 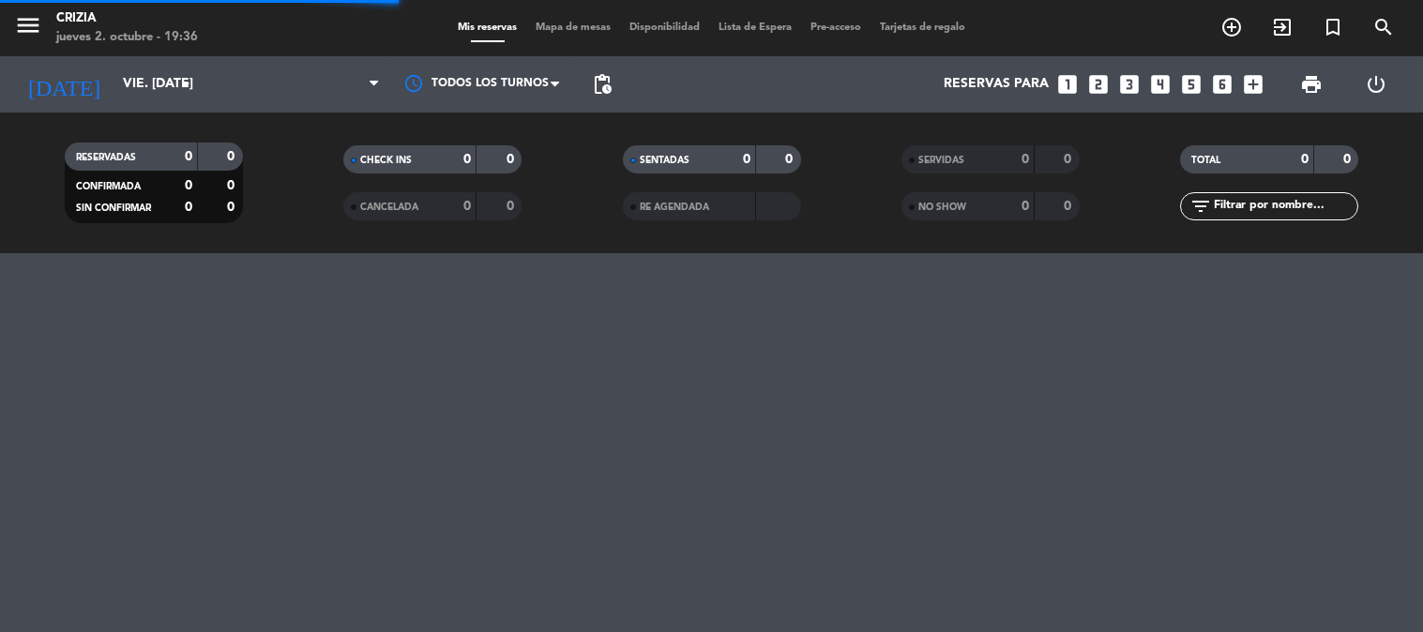 What do you see at coordinates (385, 160) in the screenshot?
I see `span: CHECK INS` at bounding box center [385, 160].